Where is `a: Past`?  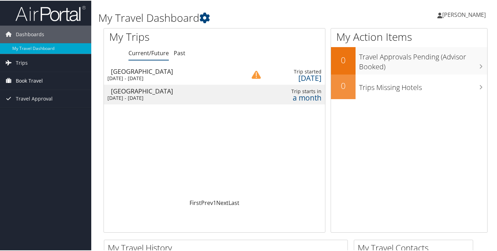 a: Past is located at coordinates (179, 52).